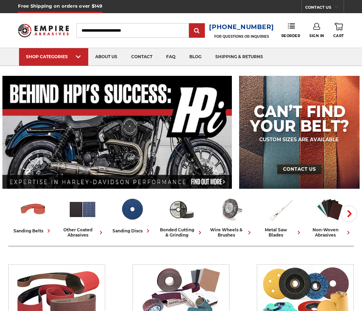 This screenshot has width=362, height=311. Describe the element at coordinates (132, 231) in the screenshot. I see `div: sanding discs` at that location.